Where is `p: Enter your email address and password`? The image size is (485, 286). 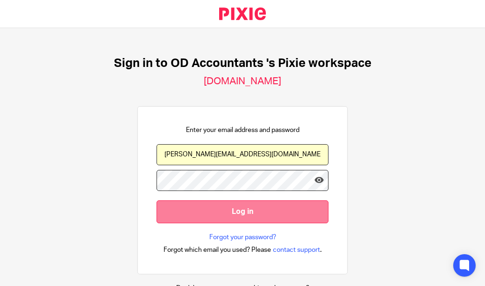 p: Enter your email address and password is located at coordinates (243, 130).